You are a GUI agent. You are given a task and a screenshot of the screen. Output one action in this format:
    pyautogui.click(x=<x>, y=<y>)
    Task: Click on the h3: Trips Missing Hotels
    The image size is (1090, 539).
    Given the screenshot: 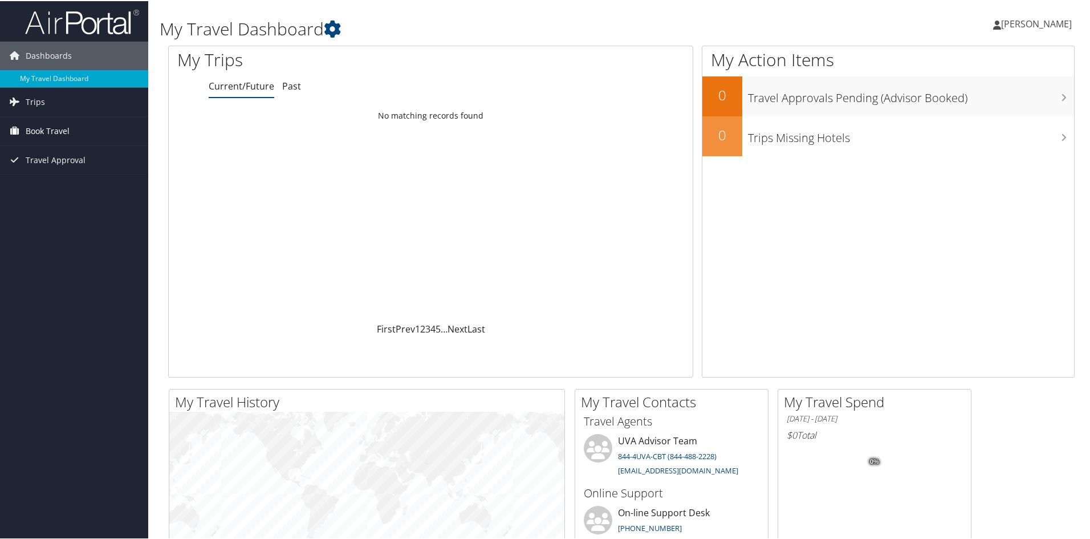 What is the action you would take?
    pyautogui.click(x=911, y=134)
    